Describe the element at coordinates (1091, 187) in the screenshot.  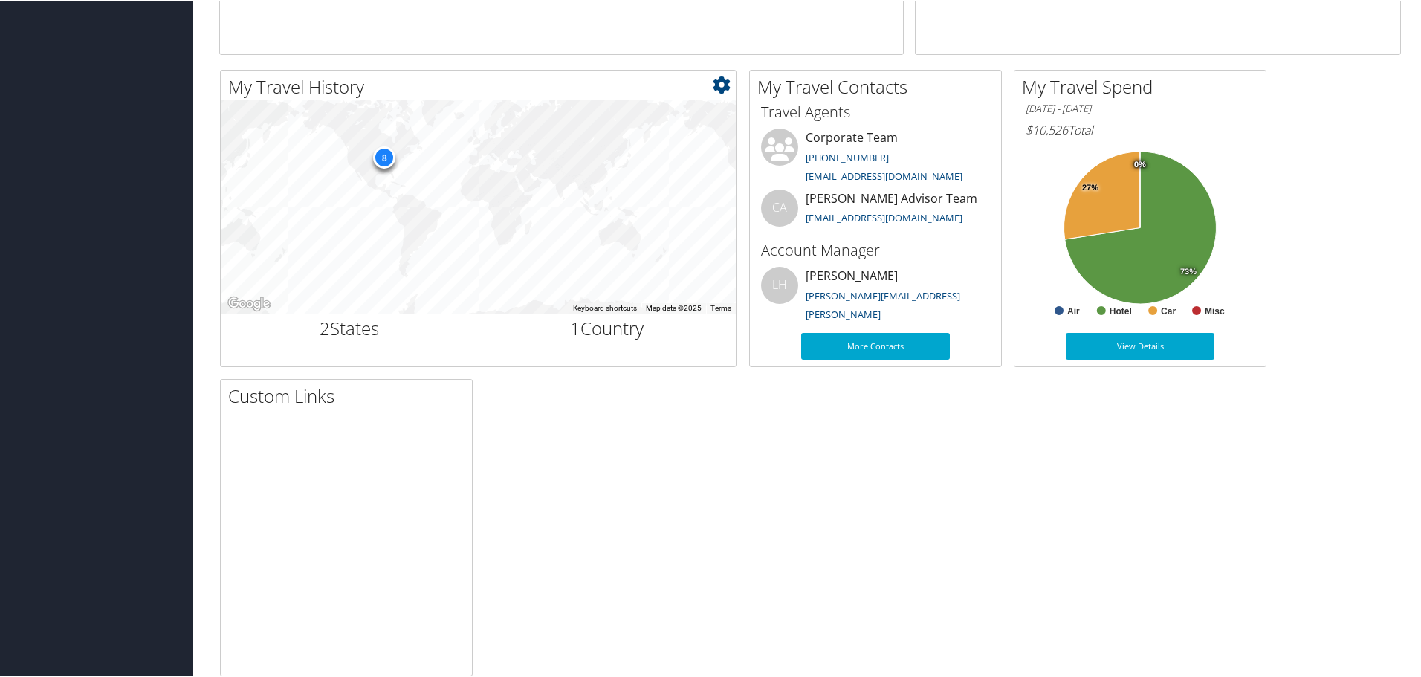
I see `tspan: 27%` at that location.